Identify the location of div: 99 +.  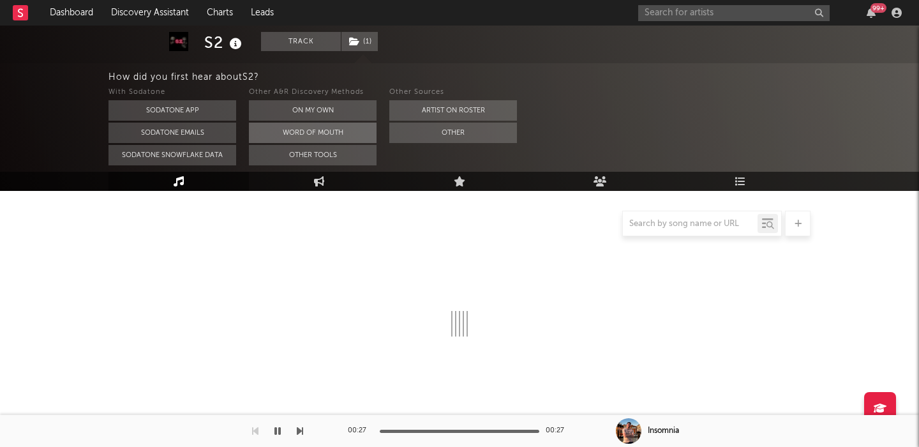
(878, 8).